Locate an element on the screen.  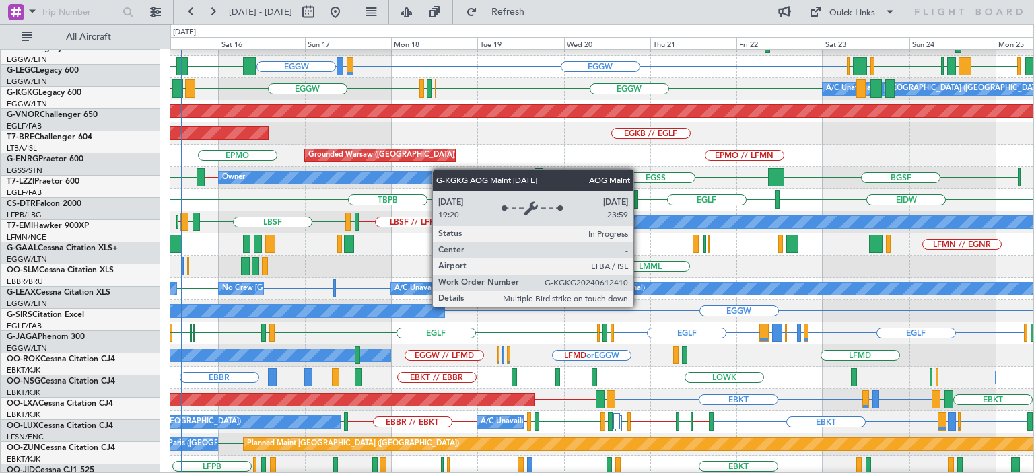
span: CS-DTR is located at coordinates (21, 204).